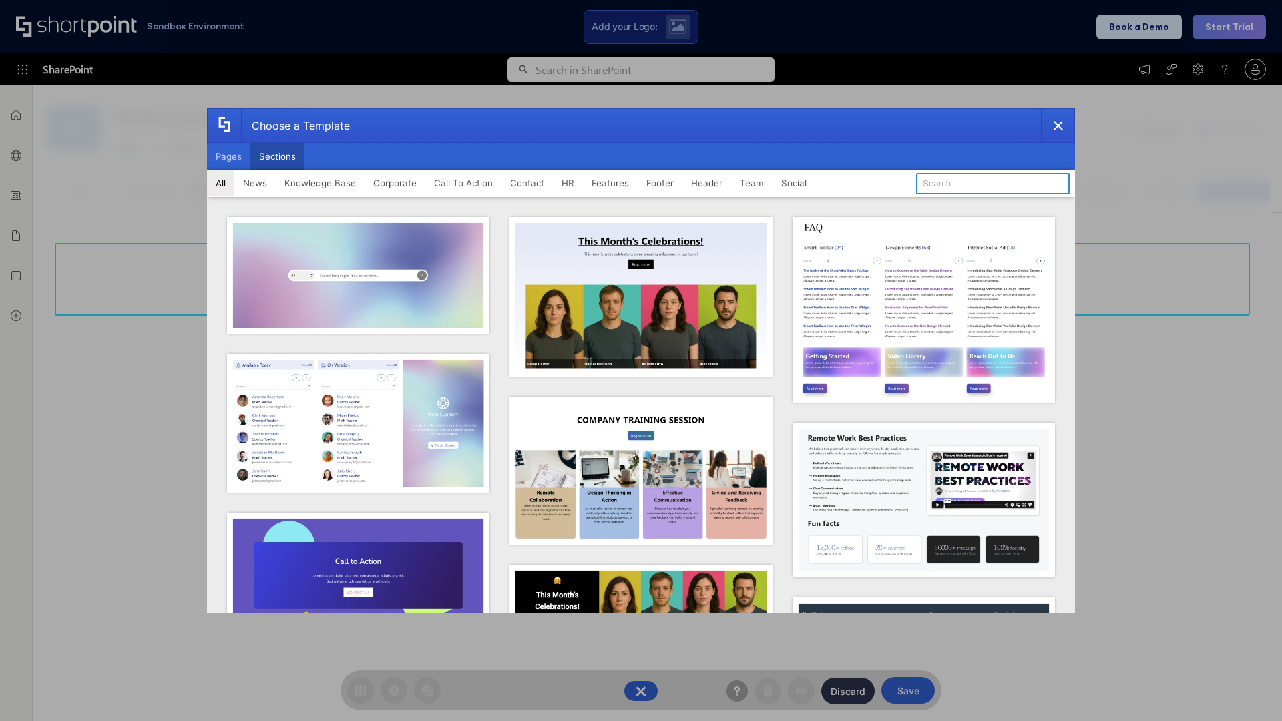  Describe the element at coordinates (752, 183) in the screenshot. I see `button: Team` at that location.